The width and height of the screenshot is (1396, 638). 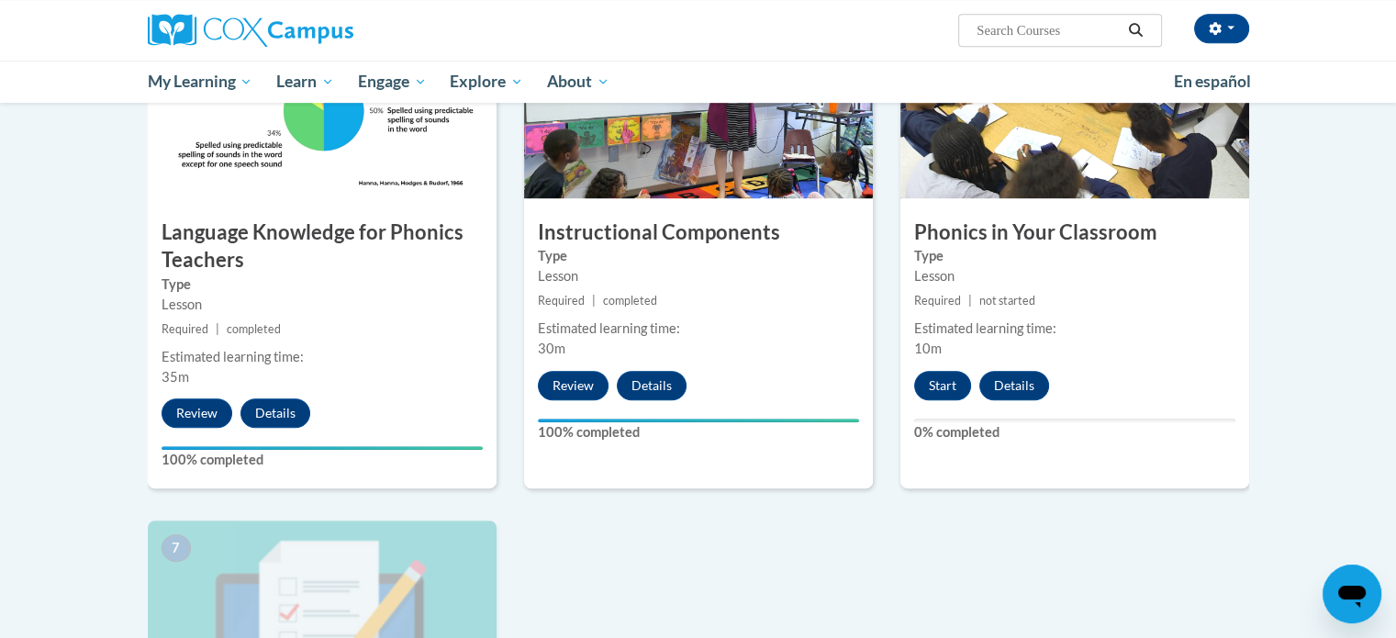 What do you see at coordinates (176, 548) in the screenshot?
I see `span: 7` at bounding box center [176, 548].